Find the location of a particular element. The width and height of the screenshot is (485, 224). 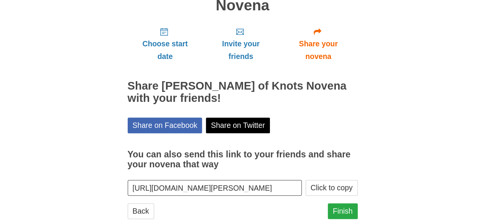

h3: You can also send this link to your friends and share your novena that way is located at coordinates (242, 159).